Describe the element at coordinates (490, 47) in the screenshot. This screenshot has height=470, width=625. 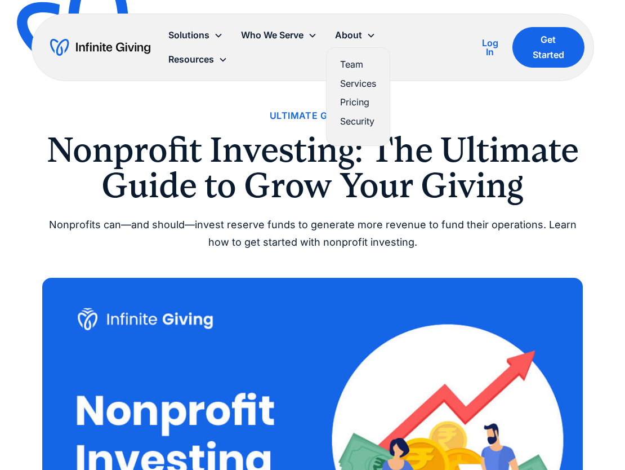
I see `div: Log In` at that location.